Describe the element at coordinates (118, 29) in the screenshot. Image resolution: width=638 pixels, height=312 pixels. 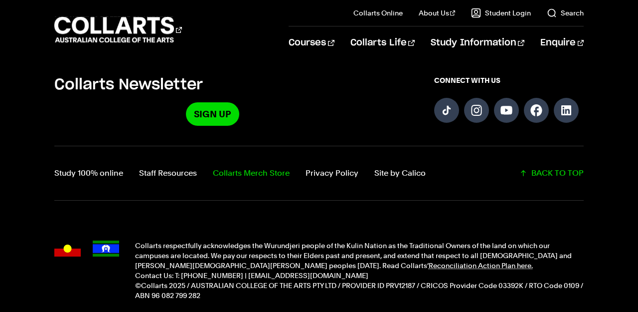
I see `div: Go to homepage` at that location.